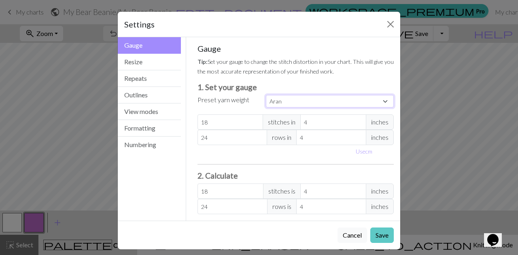  Describe the element at coordinates (295, 66) in the screenshot. I see `small: Set your gauge to change the stitch distortion in your chart. This will give you the most accurat...` at that location.